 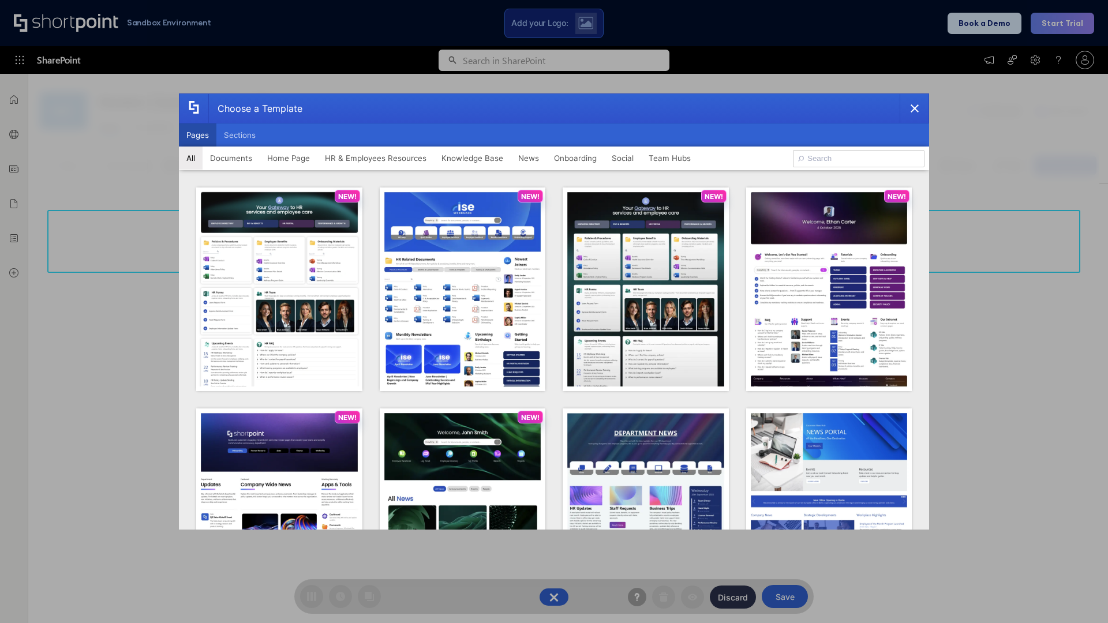 What do you see at coordinates (255, 109) in the screenshot?
I see `div: Choose a Template` at bounding box center [255, 109].